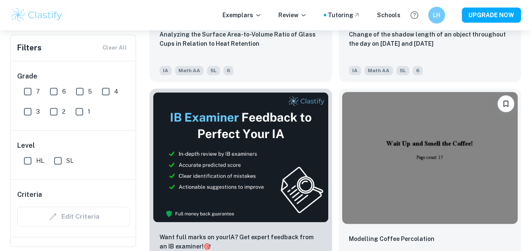 The height and width of the screenshot is (251, 531). What do you see at coordinates (29, 195) in the screenshot?
I see `h6: Criteria` at bounding box center [29, 195].